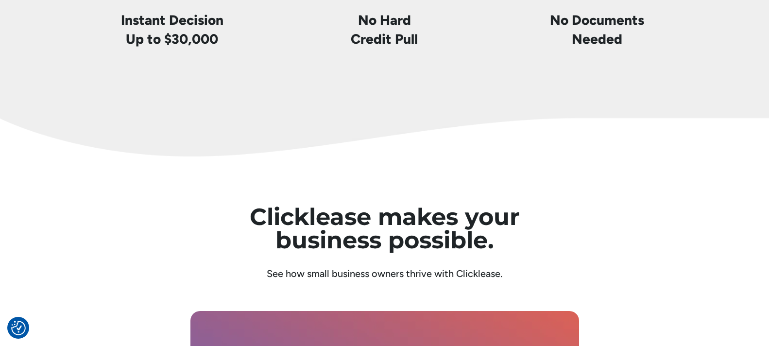  What do you see at coordinates (385, 228) in the screenshot?
I see `h1: Clicklease makes your business possible.` at bounding box center [385, 228].